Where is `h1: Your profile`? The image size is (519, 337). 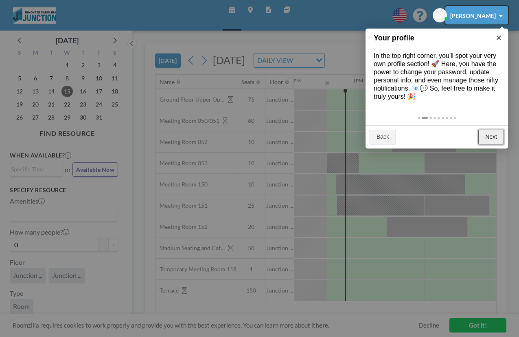 h1: Your profile is located at coordinates (431, 38).